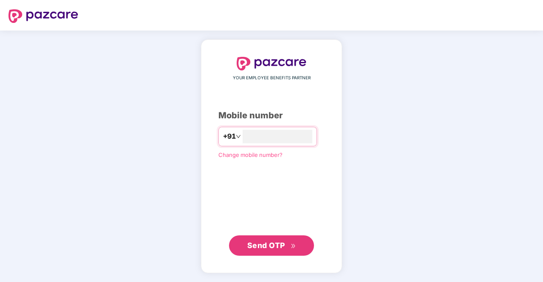  I want to click on a: Change mobile number?, so click(250, 155).